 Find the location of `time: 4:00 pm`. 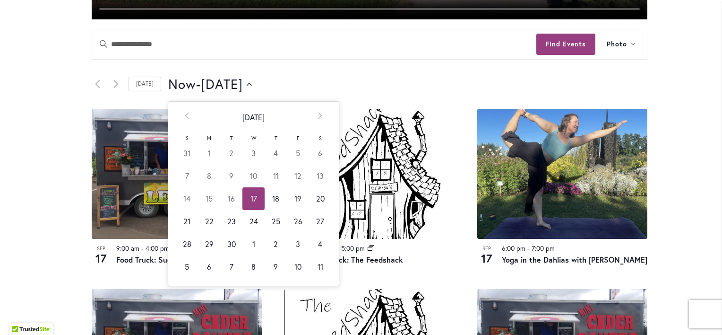

time: 4:00 pm is located at coordinates (157, 248).